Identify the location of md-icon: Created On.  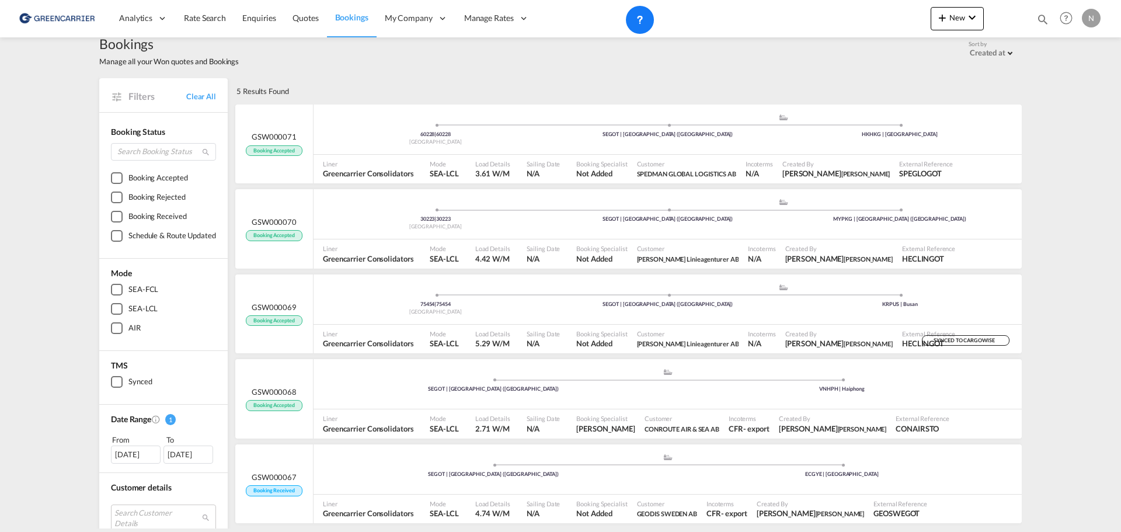
(156, 419).